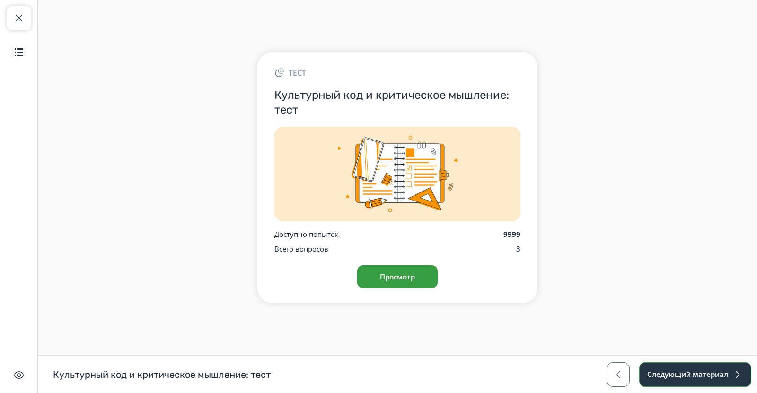  What do you see at coordinates (512, 234) in the screenshot?
I see `b: 9999` at bounding box center [512, 234].